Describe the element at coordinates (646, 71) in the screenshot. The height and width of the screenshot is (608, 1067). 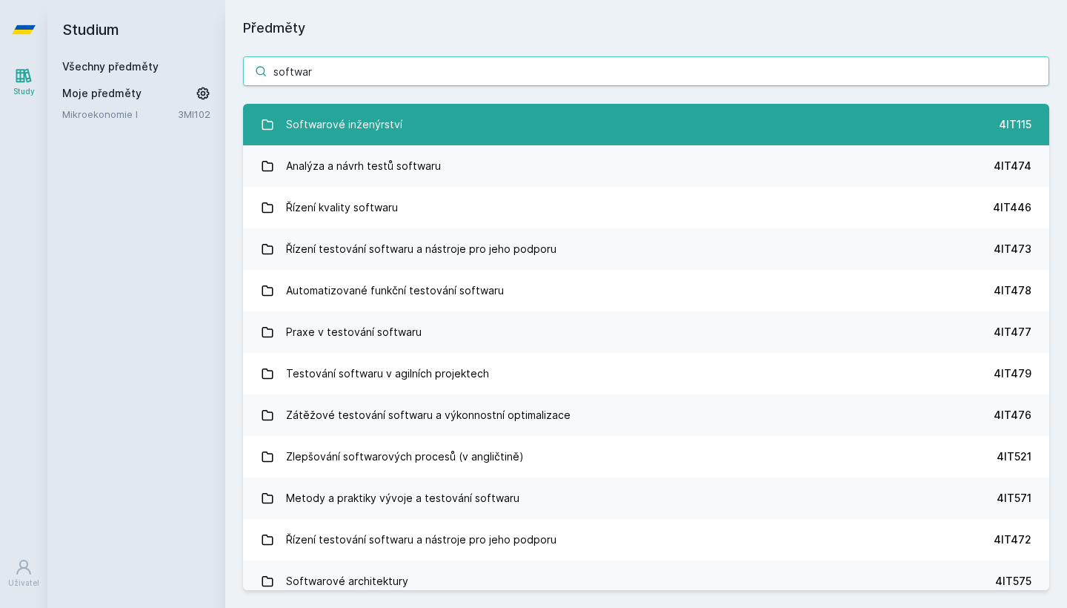
I see `input: Název nebo ident předmětu…` at that location.